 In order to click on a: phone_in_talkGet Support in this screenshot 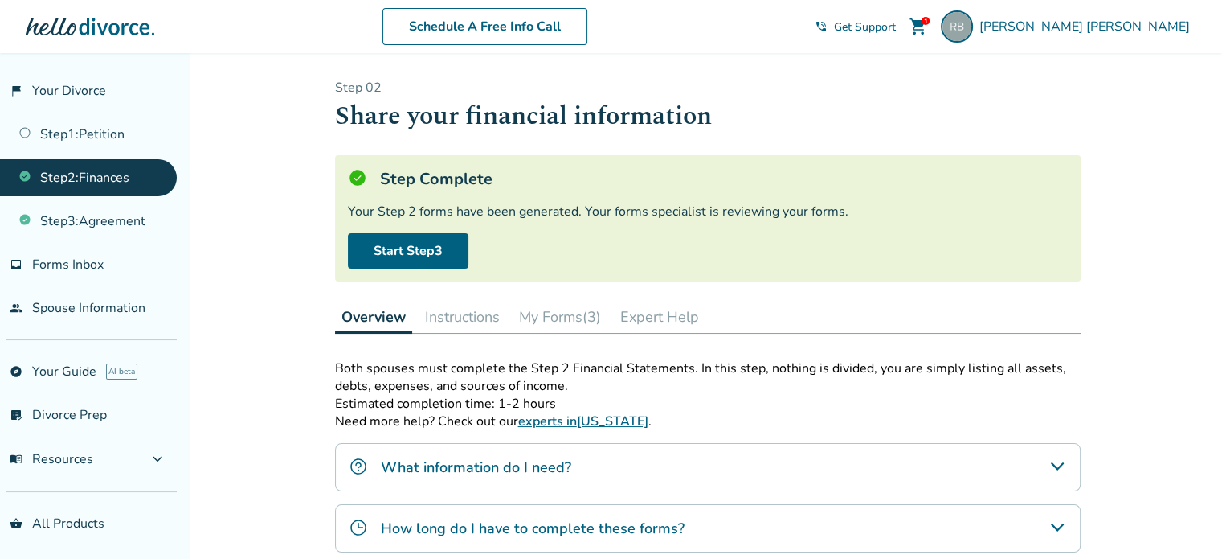, I will do `click(855, 27)`.